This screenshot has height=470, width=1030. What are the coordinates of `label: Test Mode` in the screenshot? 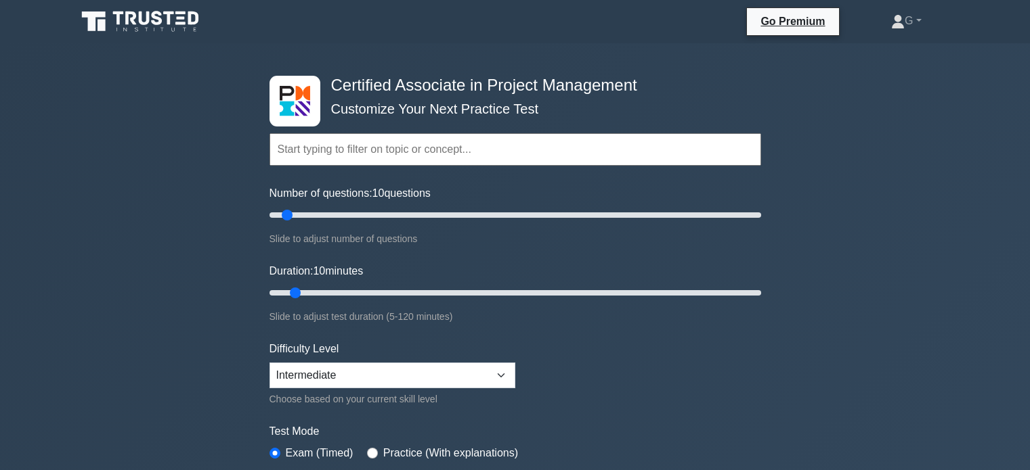 It's located at (515, 432).